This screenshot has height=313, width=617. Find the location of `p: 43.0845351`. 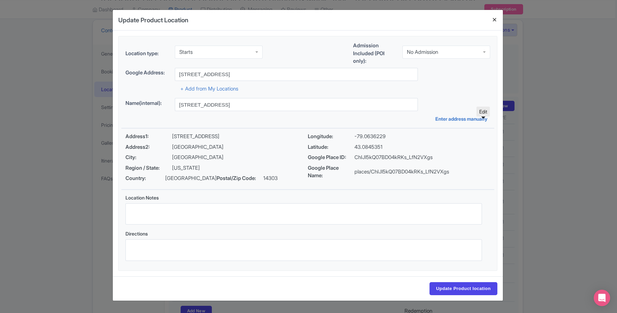

p: 43.0845351 is located at coordinates (368, 147).